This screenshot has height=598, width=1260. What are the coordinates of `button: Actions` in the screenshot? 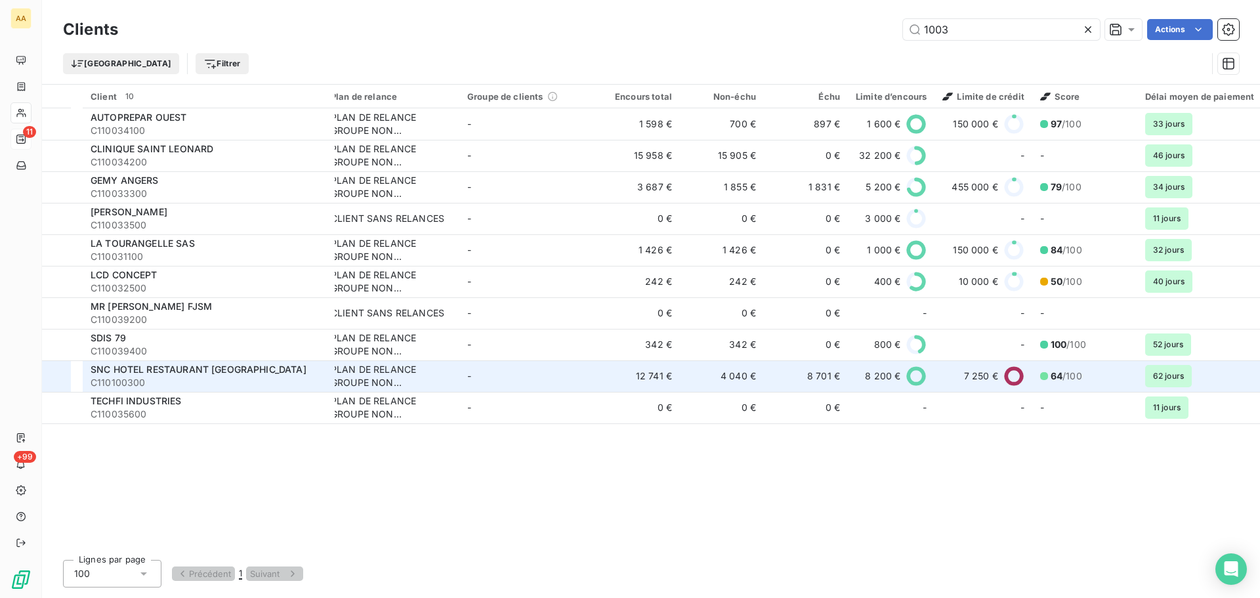 It's located at (1180, 30).